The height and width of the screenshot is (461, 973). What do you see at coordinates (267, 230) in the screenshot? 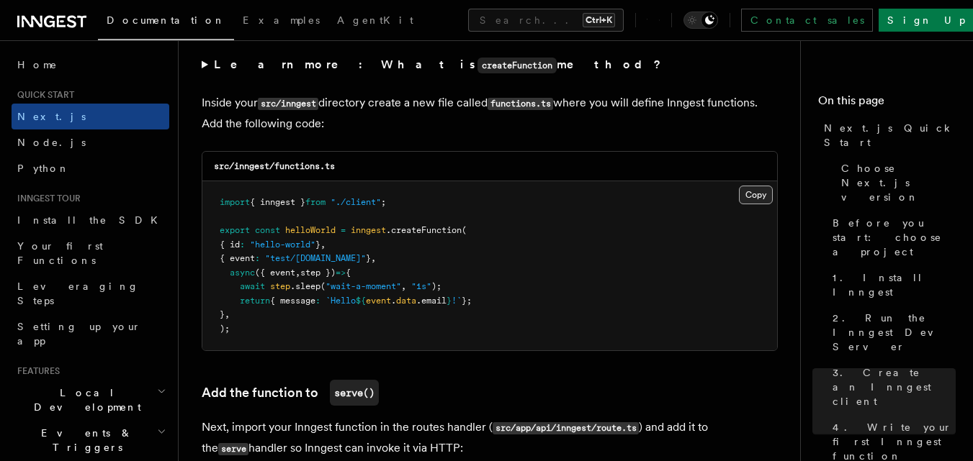
I see `span: const` at bounding box center [267, 230].